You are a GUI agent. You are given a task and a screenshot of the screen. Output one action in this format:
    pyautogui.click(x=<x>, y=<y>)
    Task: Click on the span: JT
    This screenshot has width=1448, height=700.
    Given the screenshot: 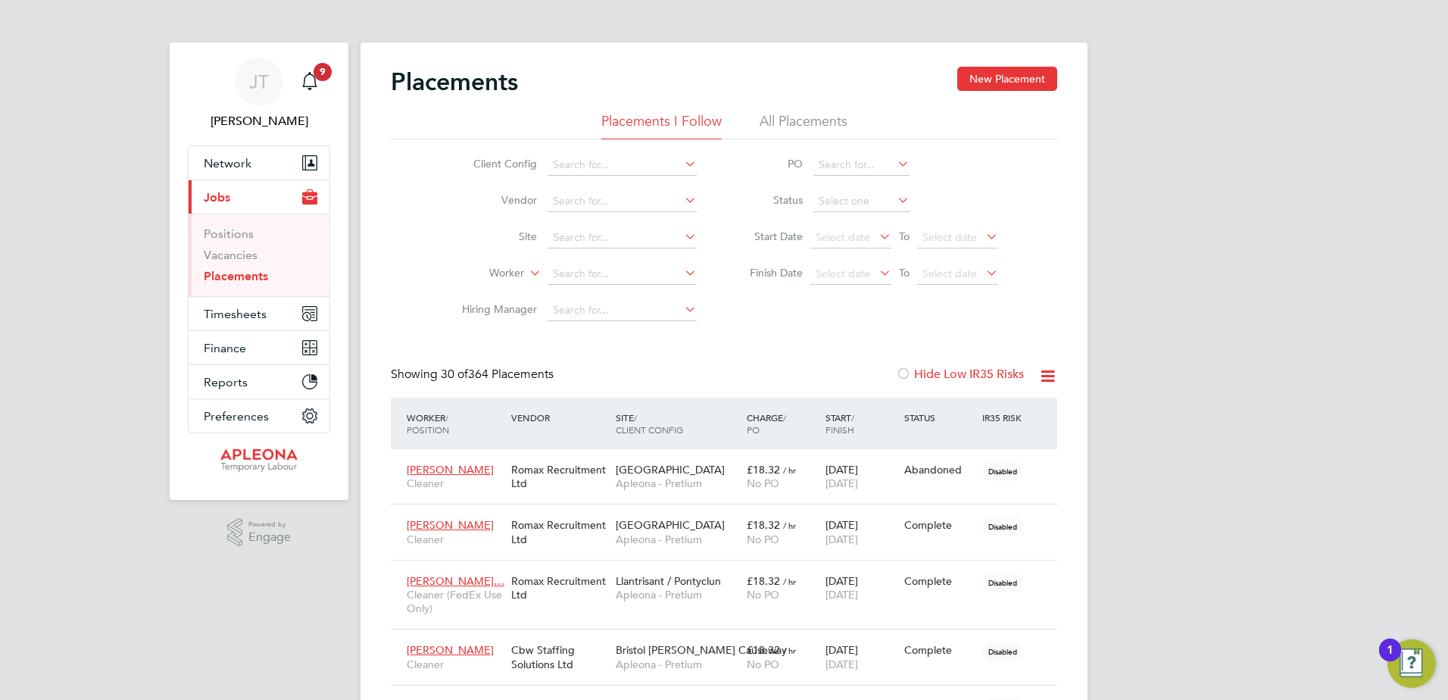 What is the action you would take?
    pyautogui.click(x=259, y=82)
    